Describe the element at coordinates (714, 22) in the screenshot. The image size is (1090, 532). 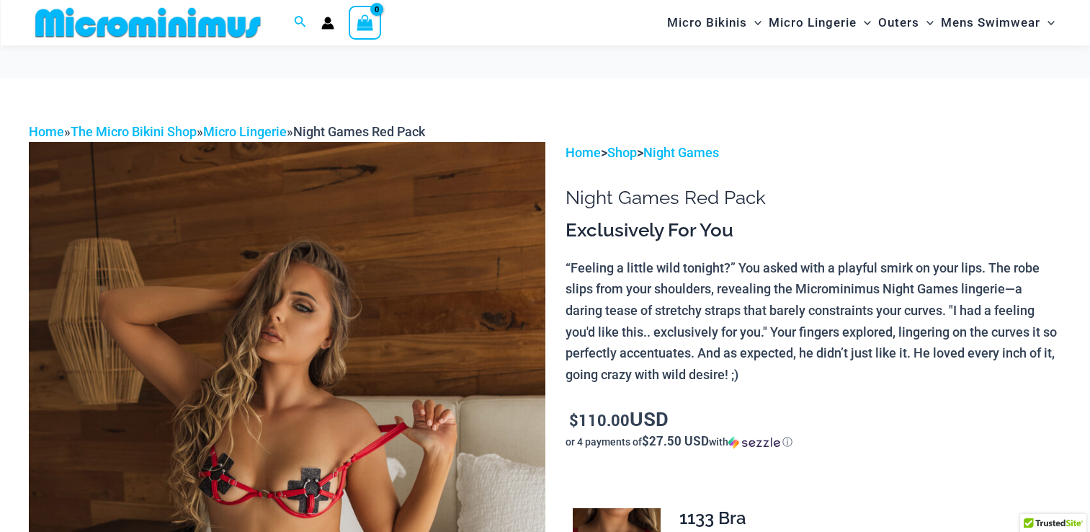
I see `a: Micro BikinisMenu ToggleMenu Toggle` at that location.